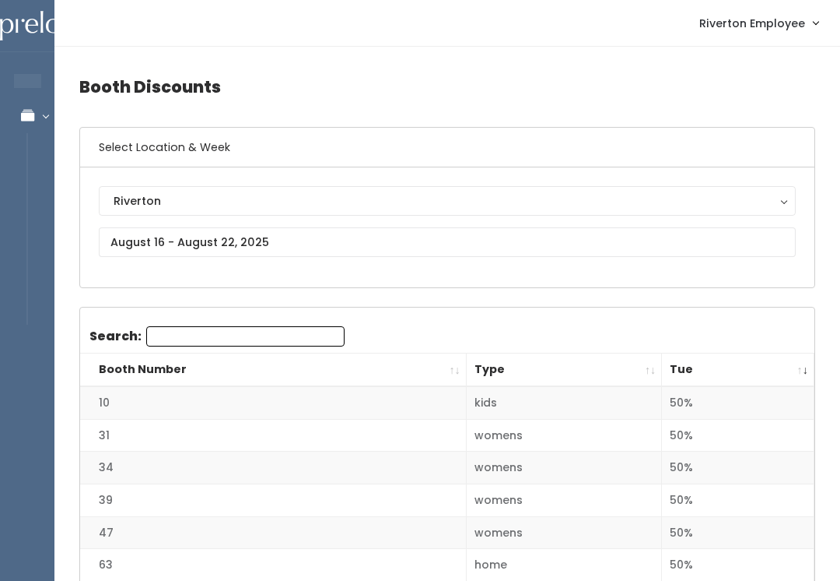 This screenshot has width=840, height=581. I want to click on h6: Select Location & Week, so click(447, 147).